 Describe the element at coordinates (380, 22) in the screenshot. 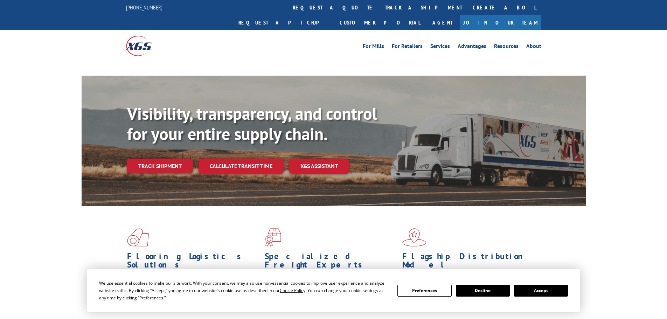

I see `a: Customer Portal` at that location.